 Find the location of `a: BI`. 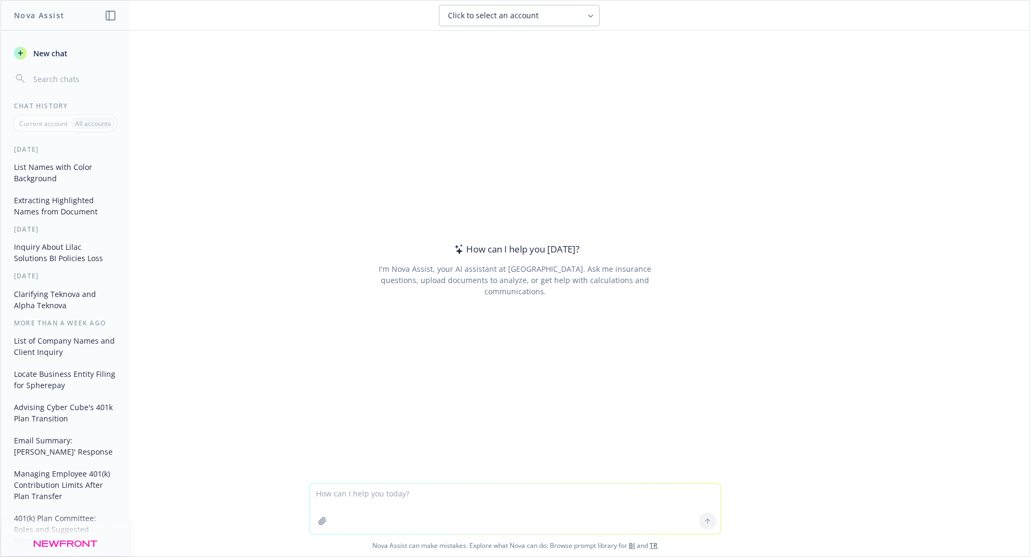

a: BI is located at coordinates (632, 545).